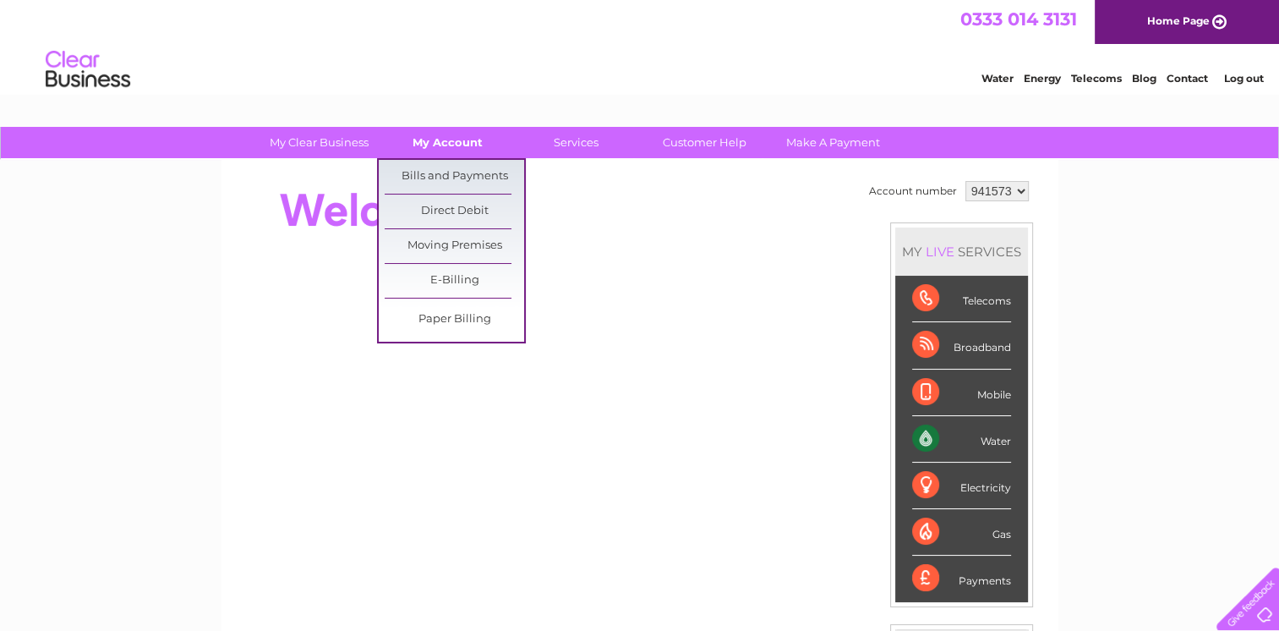  I want to click on a: Paper Billing, so click(454, 320).